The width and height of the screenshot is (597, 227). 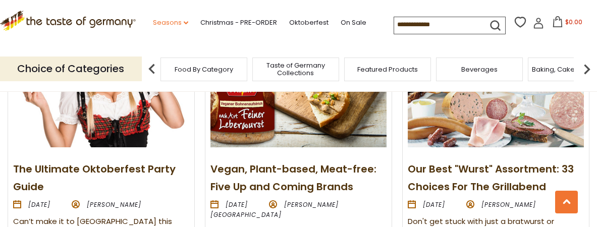 I want to click on span: Food By Category, so click(x=204, y=69).